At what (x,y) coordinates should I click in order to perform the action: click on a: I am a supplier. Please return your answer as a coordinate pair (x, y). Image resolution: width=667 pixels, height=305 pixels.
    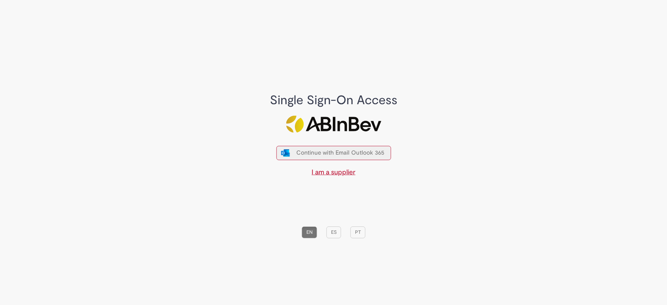
    Looking at the image, I should click on (333, 172).